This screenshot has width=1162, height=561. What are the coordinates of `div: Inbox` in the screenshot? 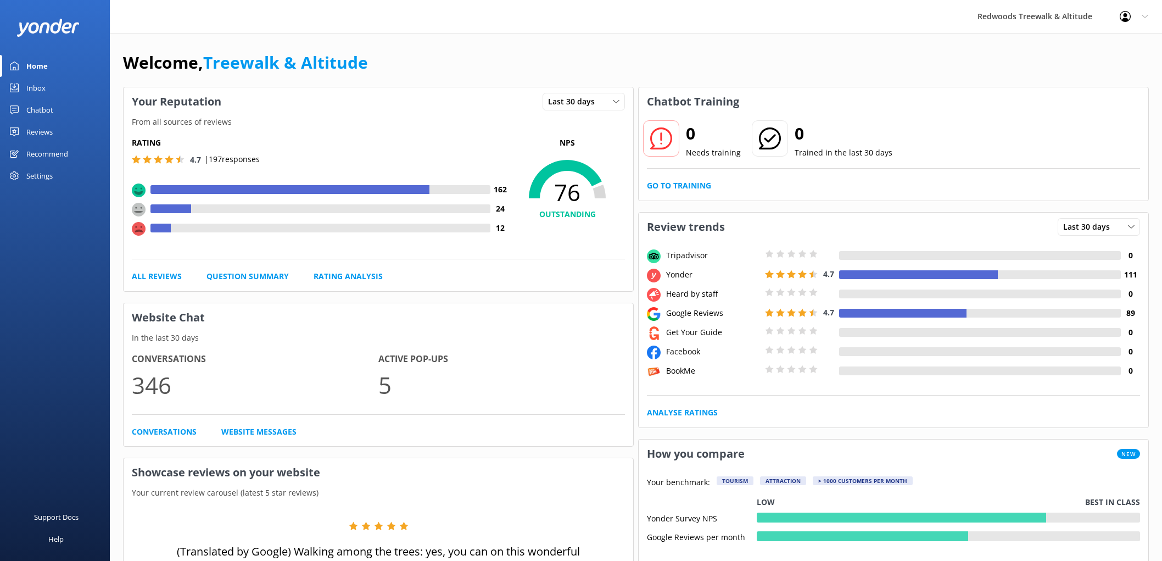 It's located at (36, 88).